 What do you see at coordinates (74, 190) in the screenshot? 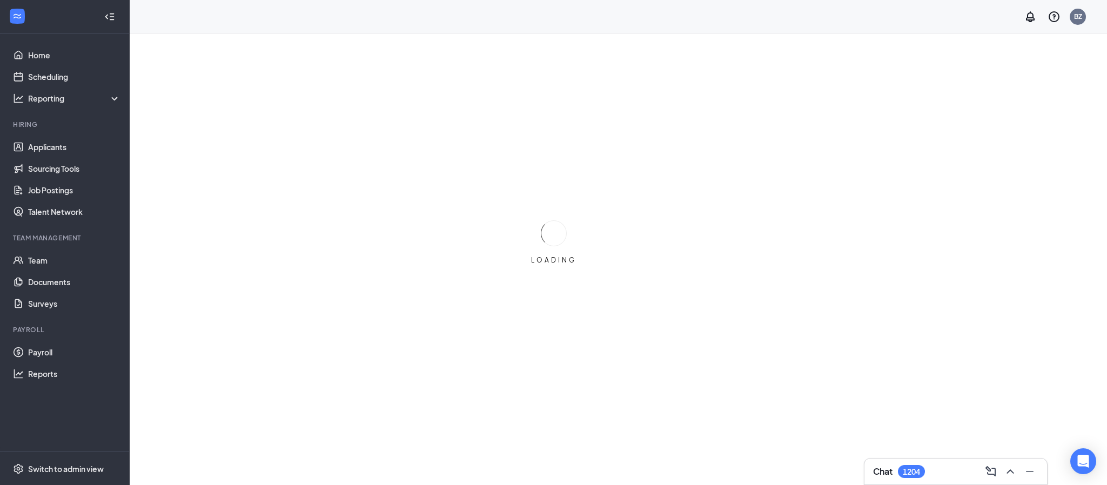
I see `a: Job Postings` at bounding box center [74, 190].